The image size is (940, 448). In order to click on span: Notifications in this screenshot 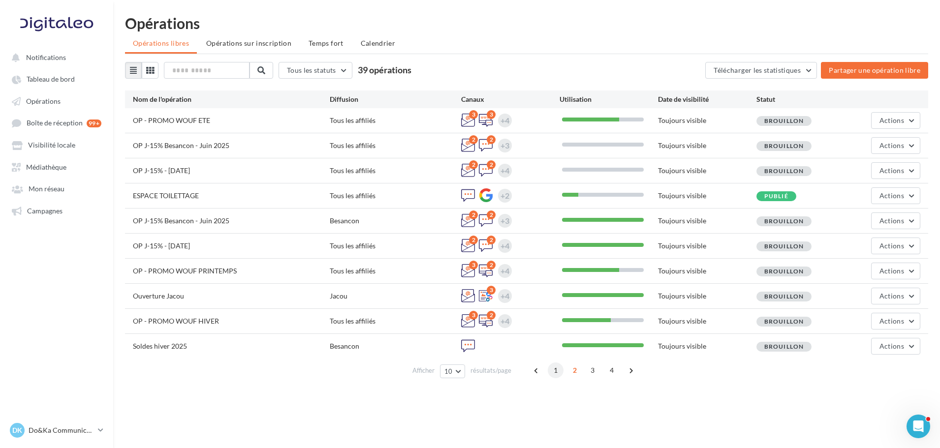, I will do `click(46, 57)`.